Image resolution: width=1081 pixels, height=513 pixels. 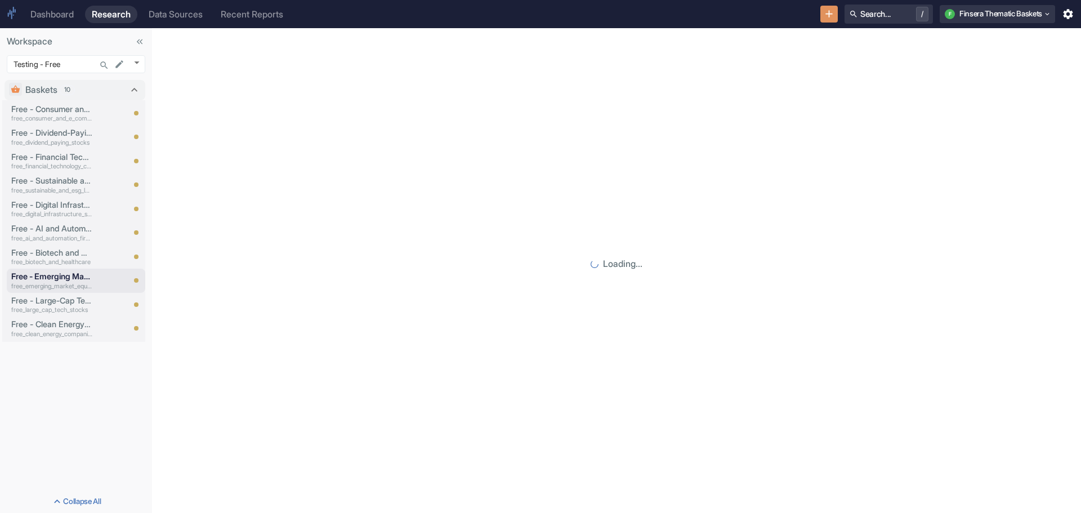 What do you see at coordinates (52, 276) in the screenshot?
I see `p: Free - Emerging Market Equities` at bounding box center [52, 276].